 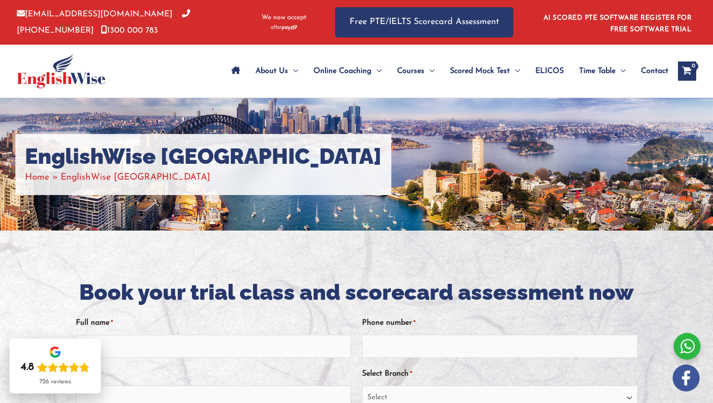 What do you see at coordinates (27, 367) in the screenshot?
I see `div: 4.8` at bounding box center [27, 367].